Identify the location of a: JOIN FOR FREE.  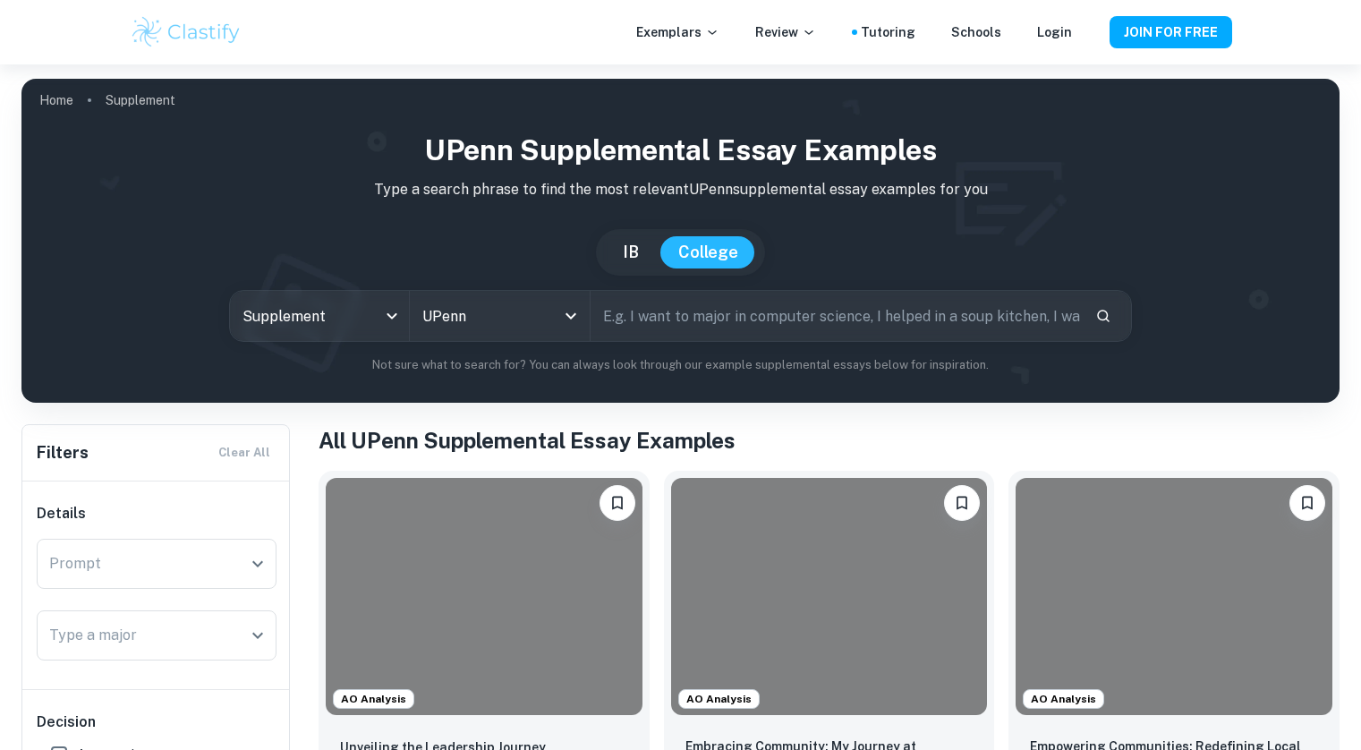
(1170, 32).